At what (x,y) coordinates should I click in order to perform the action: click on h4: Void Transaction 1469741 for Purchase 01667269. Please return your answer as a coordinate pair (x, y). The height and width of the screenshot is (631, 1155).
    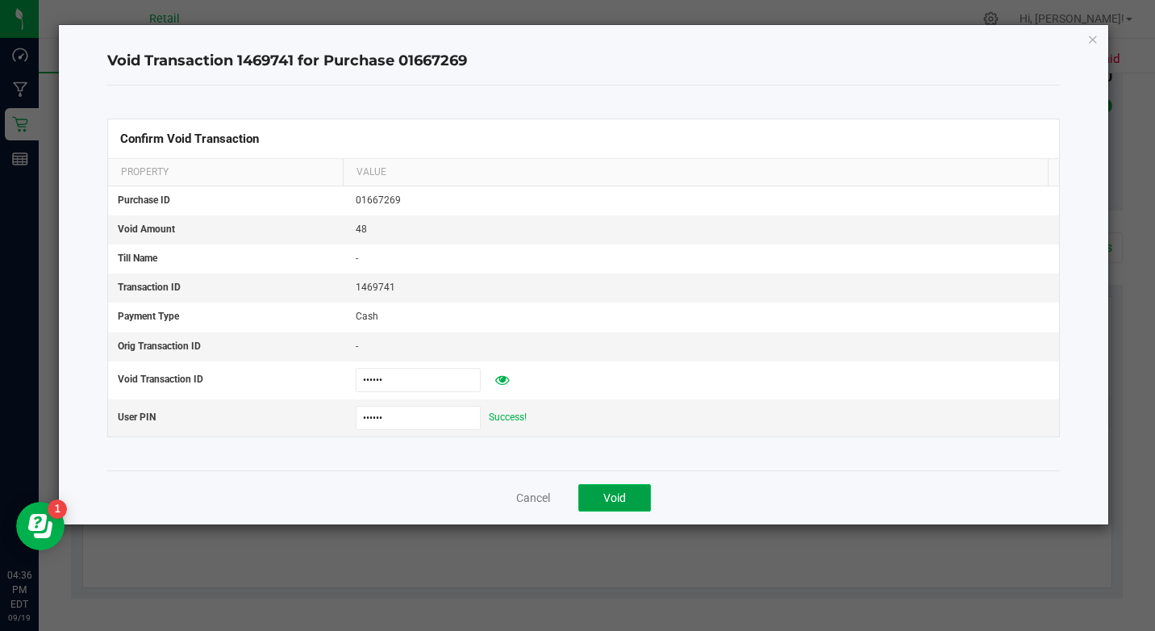
    Looking at the image, I should click on (583, 61).